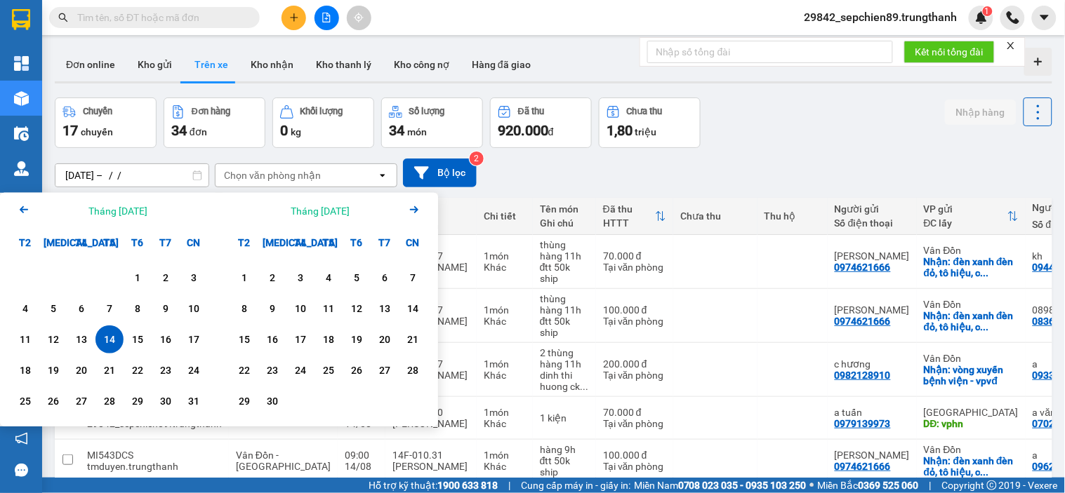  What do you see at coordinates (98, 112) in the screenshot?
I see `div: Chuyến` at bounding box center [98, 112].